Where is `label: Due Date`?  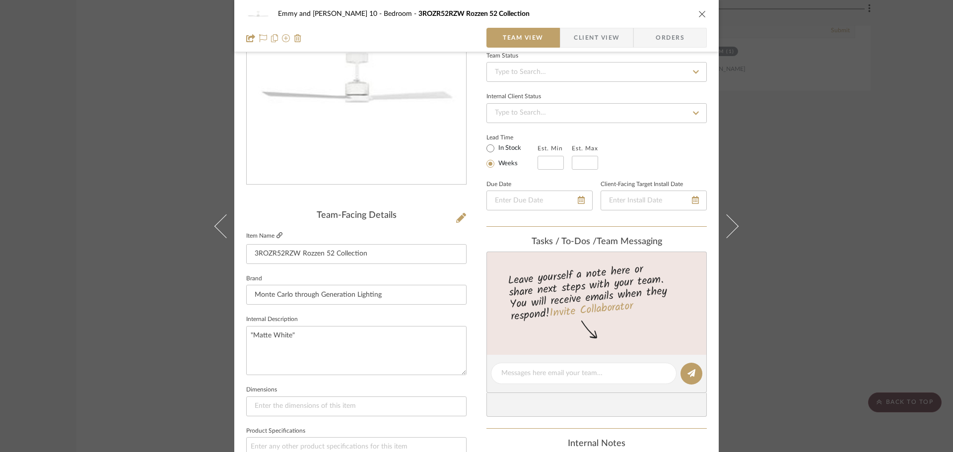 label: Due Date is located at coordinates (499, 185).